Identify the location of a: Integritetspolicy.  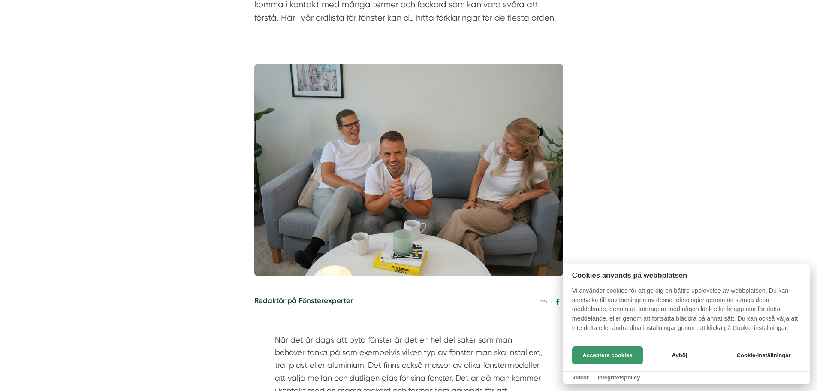
(619, 377).